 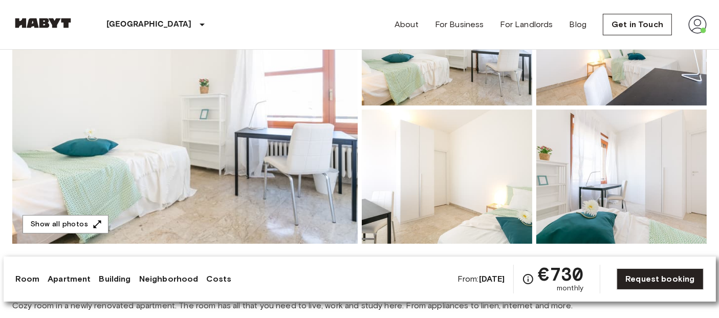 I want to click on button: Show all photos, so click(x=66, y=224).